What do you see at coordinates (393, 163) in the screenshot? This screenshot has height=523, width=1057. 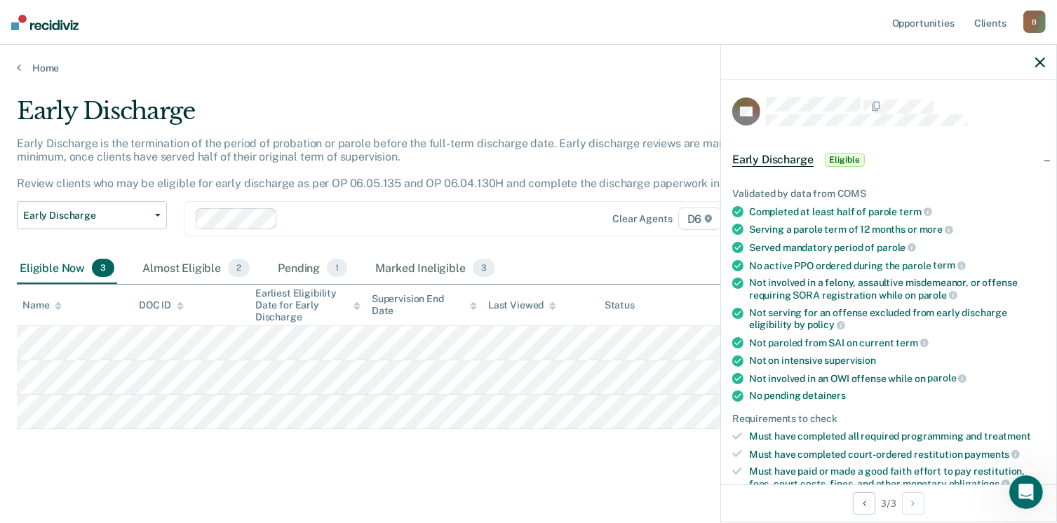 I see `p: Early Discharge is the termination of the period of probation or parole before the full-term disc...` at bounding box center [393, 163].